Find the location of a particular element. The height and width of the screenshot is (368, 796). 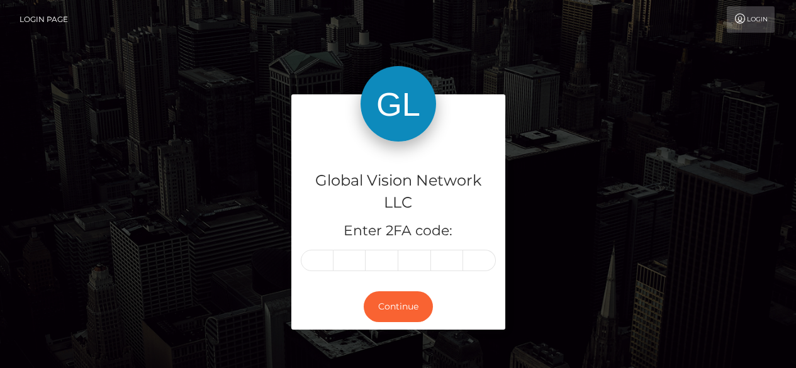

img: Global Vision Network LLC is located at coordinates (398, 104).